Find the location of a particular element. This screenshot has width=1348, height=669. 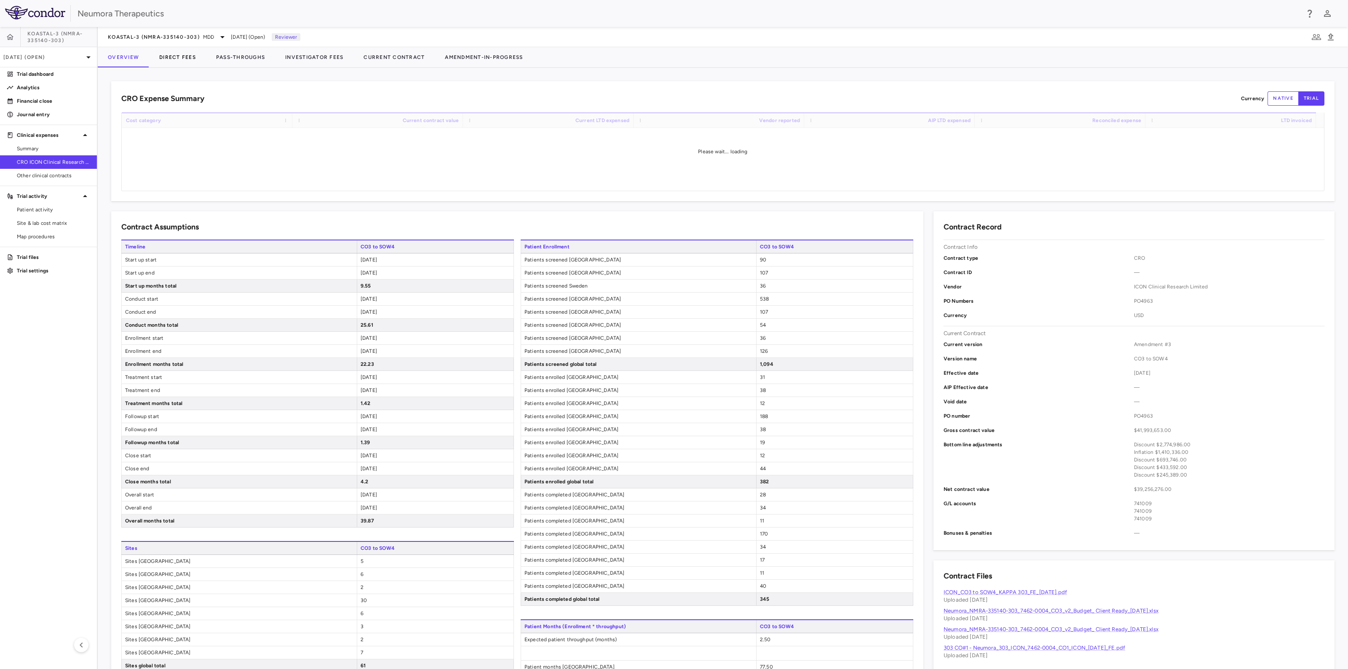

span: 28 is located at coordinates (763, 495).